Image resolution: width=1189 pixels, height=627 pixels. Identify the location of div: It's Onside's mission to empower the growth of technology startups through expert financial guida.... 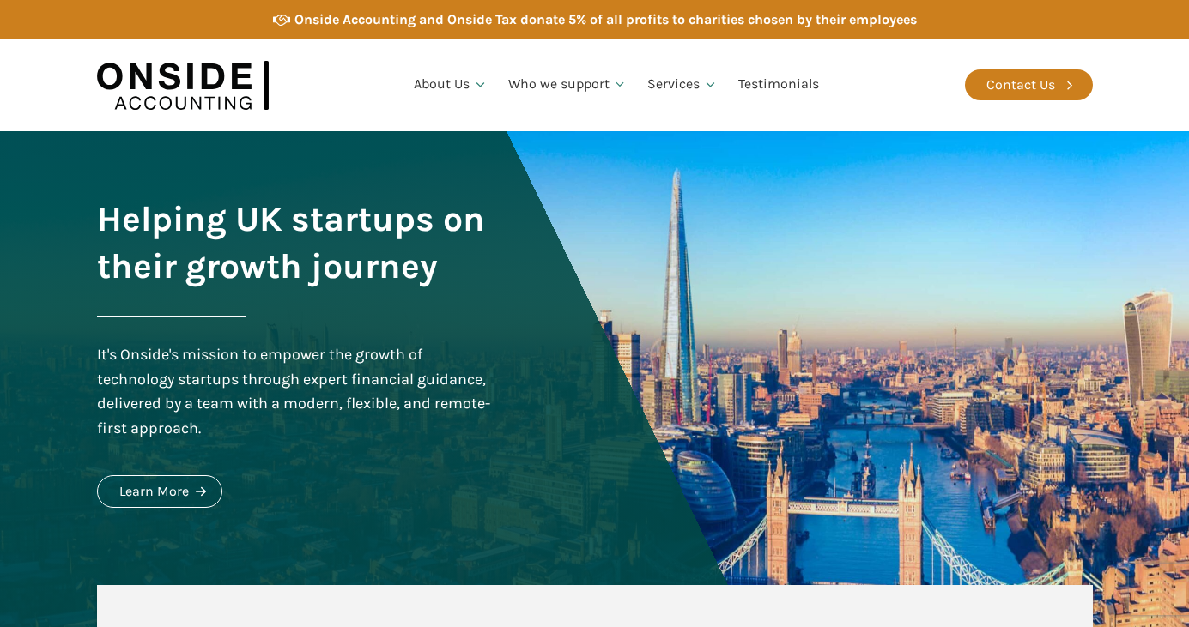
(296, 391).